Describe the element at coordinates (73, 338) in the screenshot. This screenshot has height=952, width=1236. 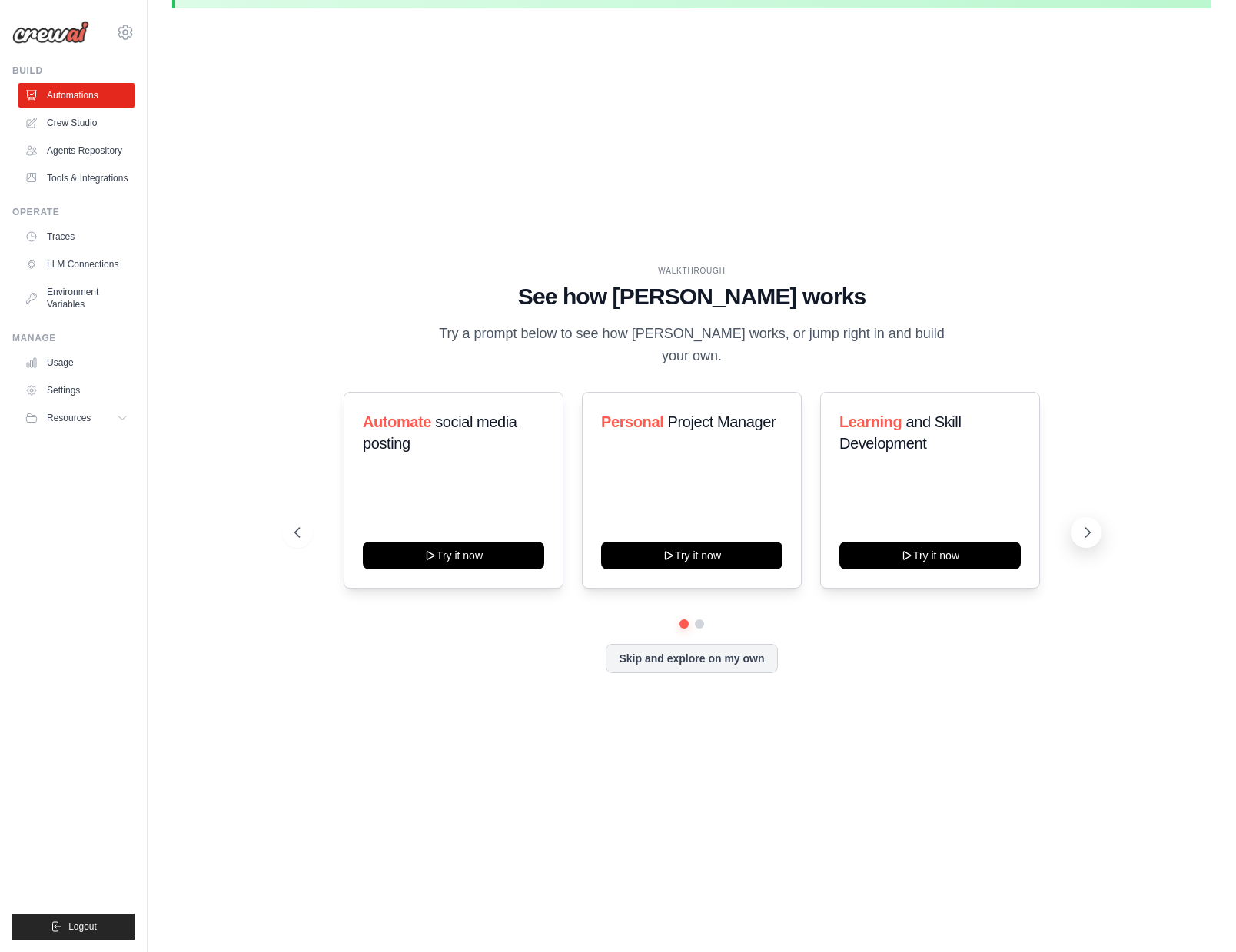
I see `div: Manage` at that location.